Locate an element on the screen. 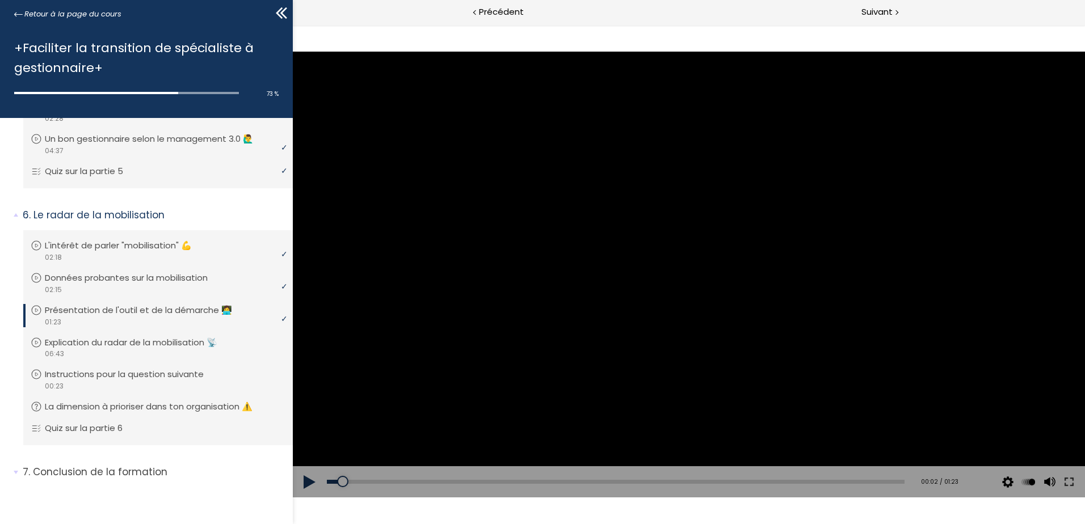 The height and width of the screenshot is (524, 1085). button: Volume is located at coordinates (756, 457).